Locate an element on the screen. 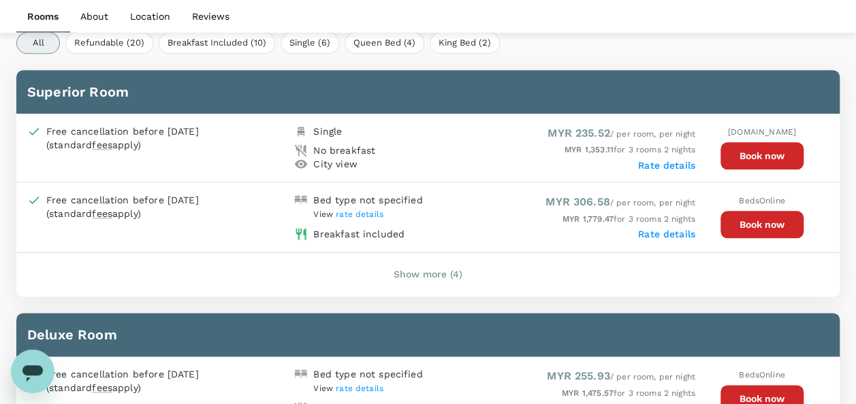 This screenshot has height=404, width=856. div: City view is located at coordinates (335, 164).